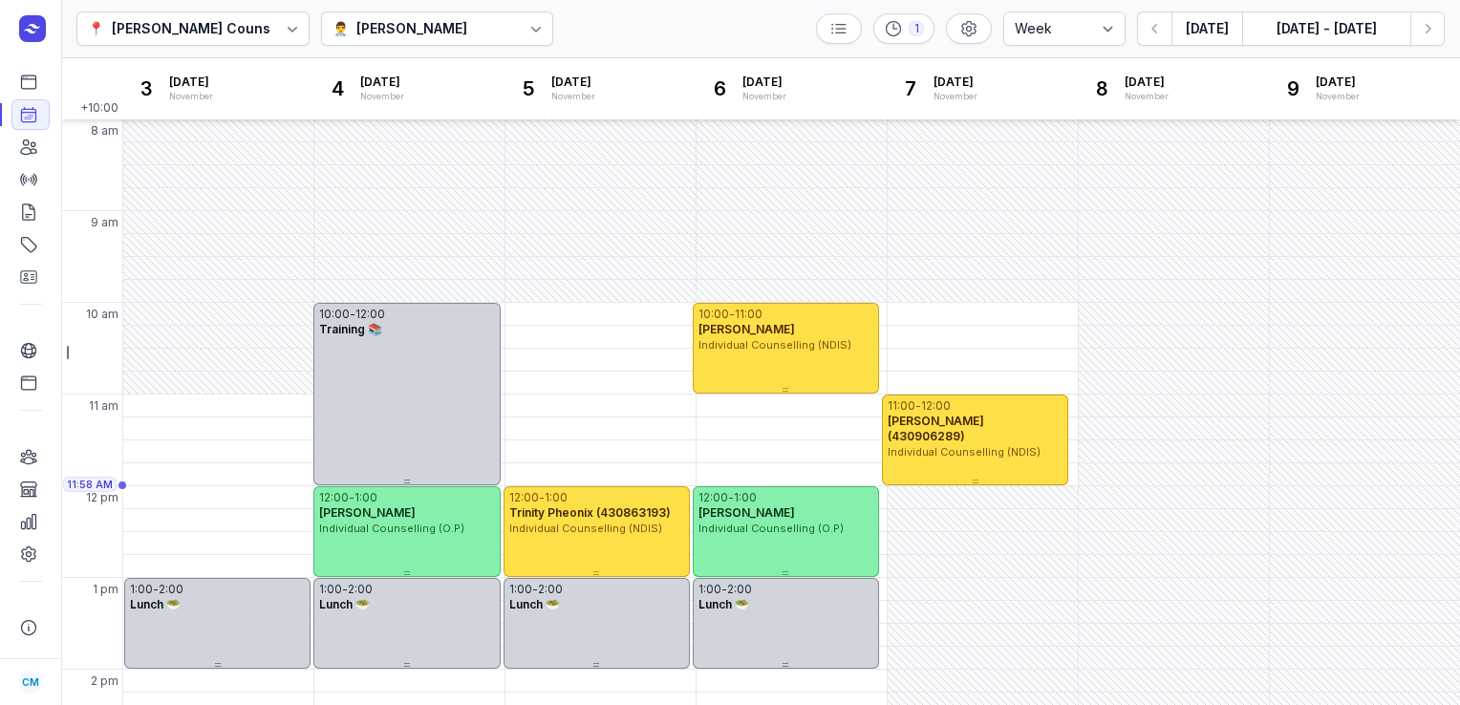  What do you see at coordinates (104, 131) in the screenshot?
I see `span: 8 am` at bounding box center [104, 131].